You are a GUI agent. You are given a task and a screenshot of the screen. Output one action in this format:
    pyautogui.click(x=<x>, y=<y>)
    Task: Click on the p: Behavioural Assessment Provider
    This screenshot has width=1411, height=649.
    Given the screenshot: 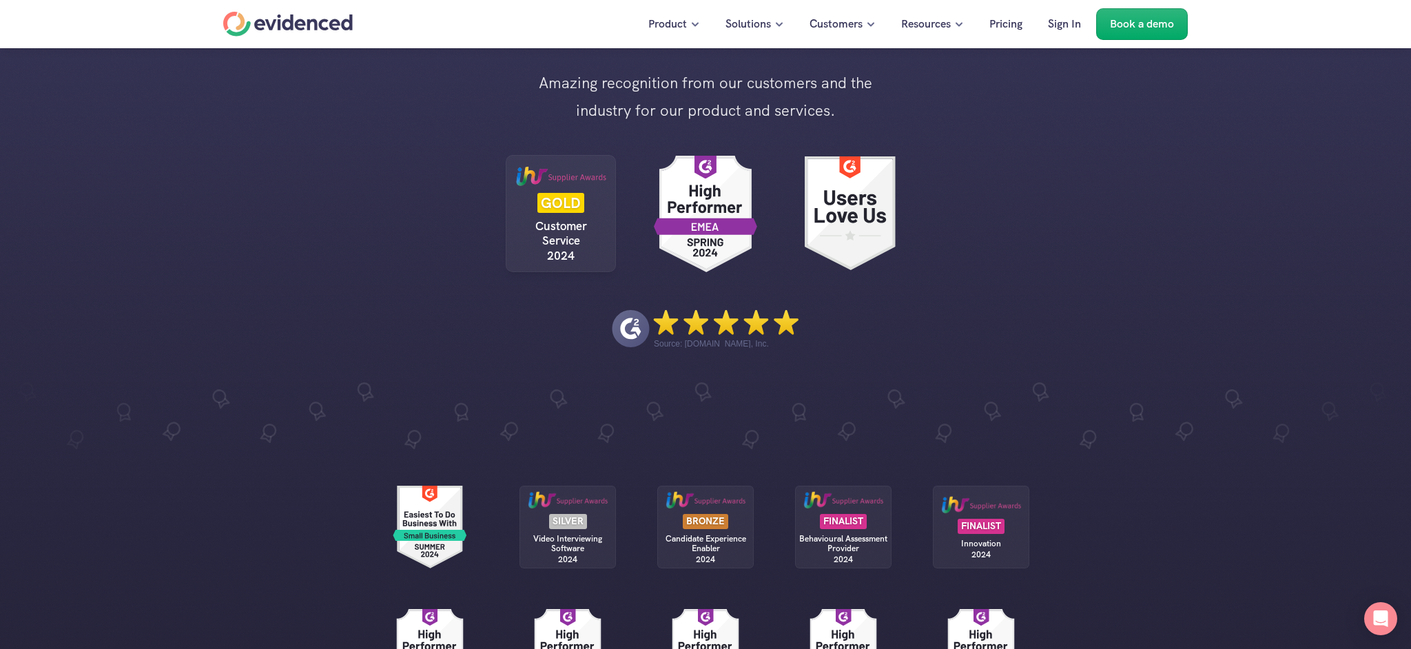 What is the action you would take?
    pyautogui.click(x=843, y=544)
    